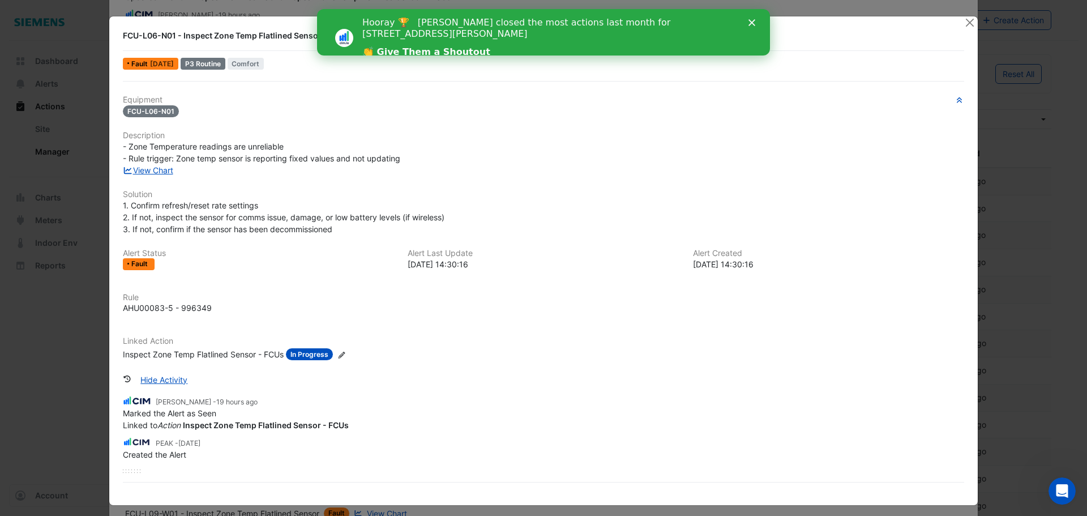  I want to click on h6: Equipment, so click(544, 100).